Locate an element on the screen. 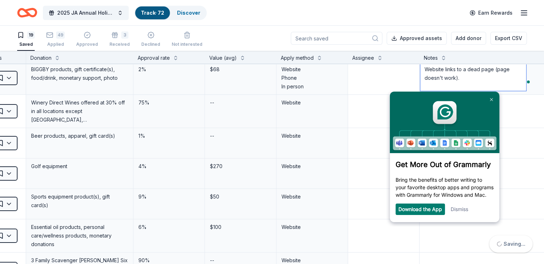 The height and width of the screenshot is (264, 544). div: 75% is located at coordinates (169, 103).